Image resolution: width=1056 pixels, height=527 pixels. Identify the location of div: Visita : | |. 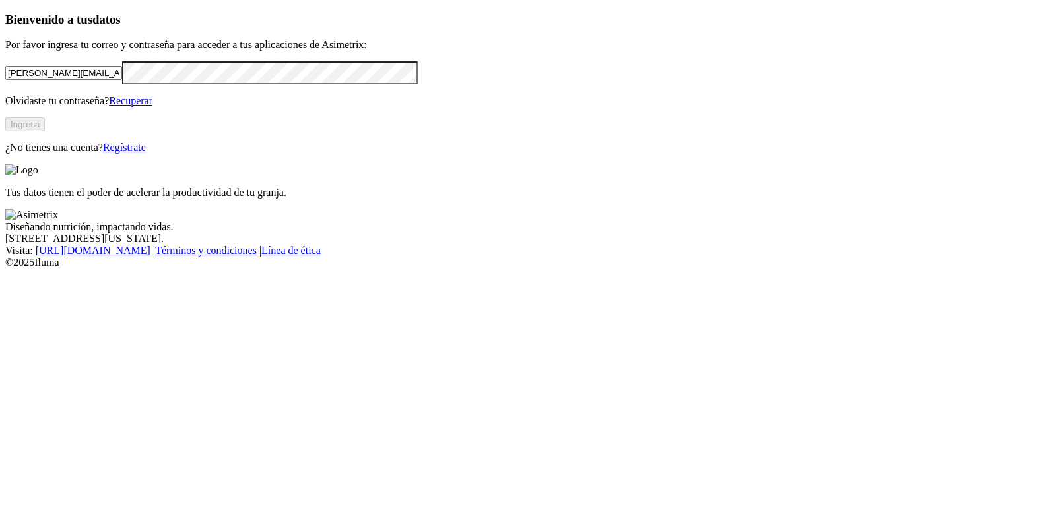
(528, 251).